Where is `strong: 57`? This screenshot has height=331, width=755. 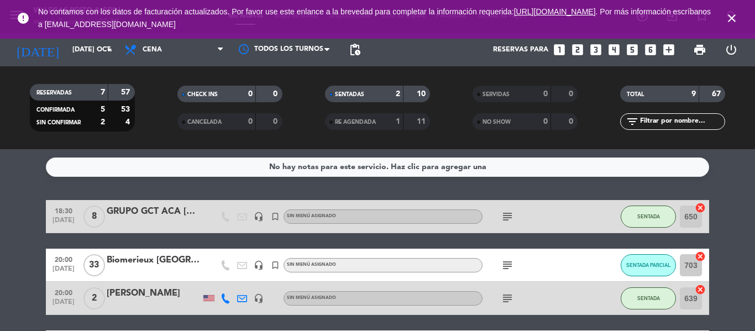
strong: 57 is located at coordinates (127, 92).